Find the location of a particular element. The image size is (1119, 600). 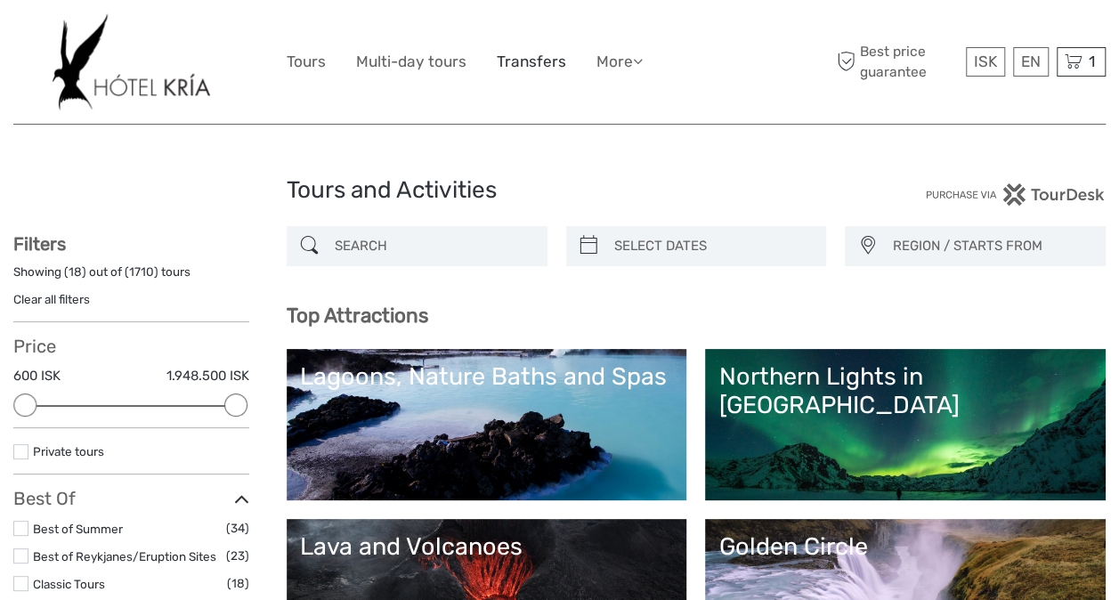

div: Golden Circle is located at coordinates (905, 547).